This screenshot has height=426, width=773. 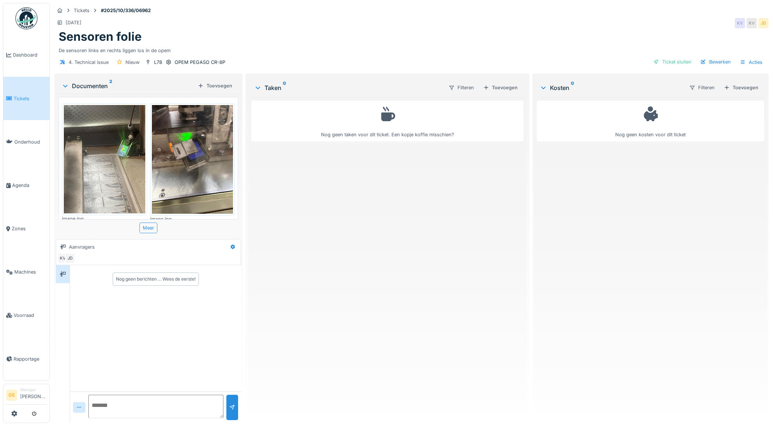 I want to click on span: Agenda, so click(x=29, y=185).